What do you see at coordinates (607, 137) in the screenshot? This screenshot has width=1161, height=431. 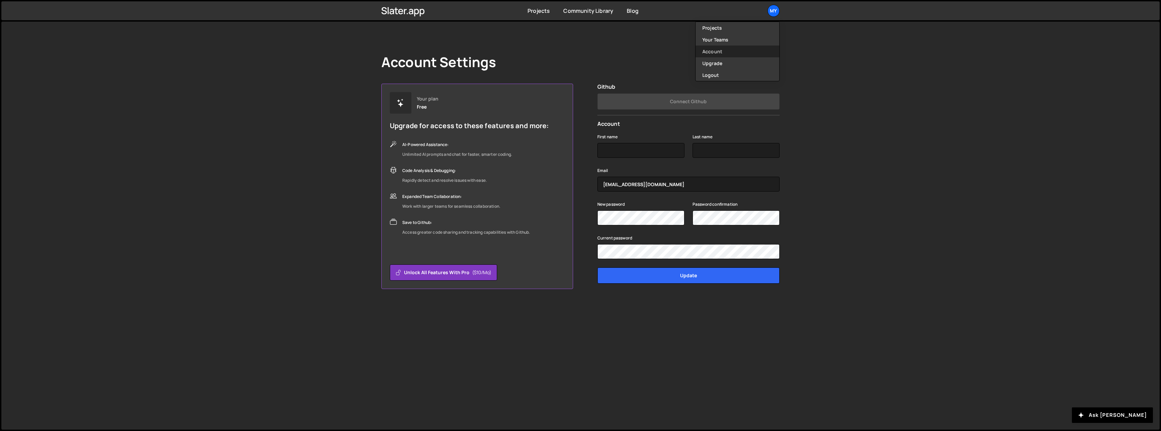 I see `label: First name` at bounding box center [607, 137].